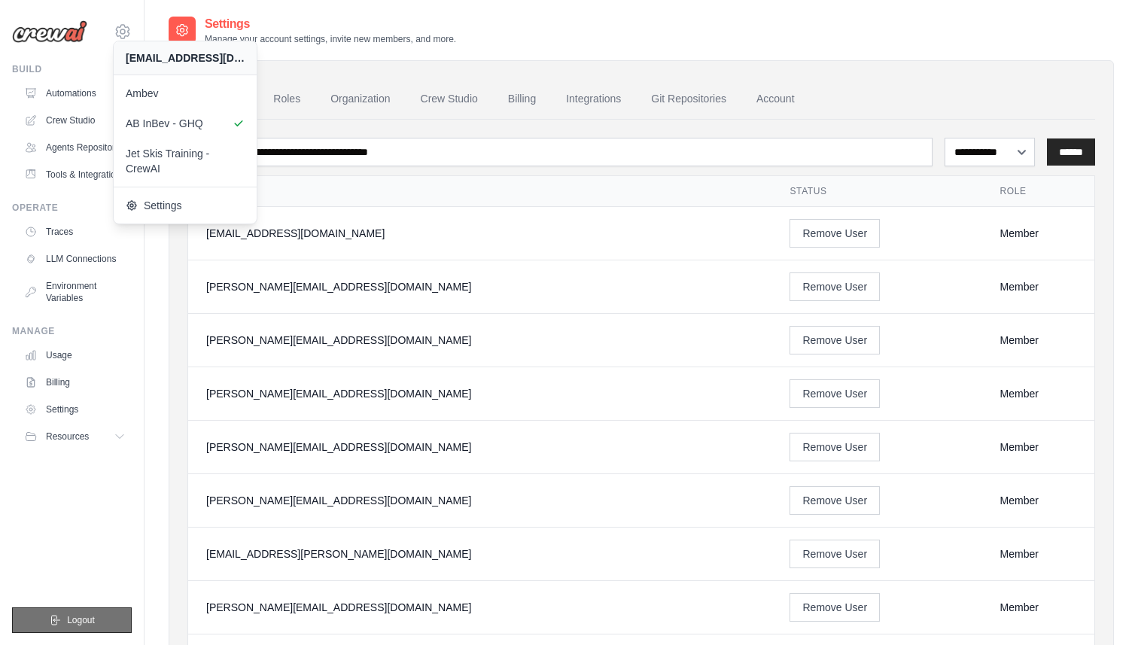 The width and height of the screenshot is (1138, 645). I want to click on img: Logo, so click(50, 32).